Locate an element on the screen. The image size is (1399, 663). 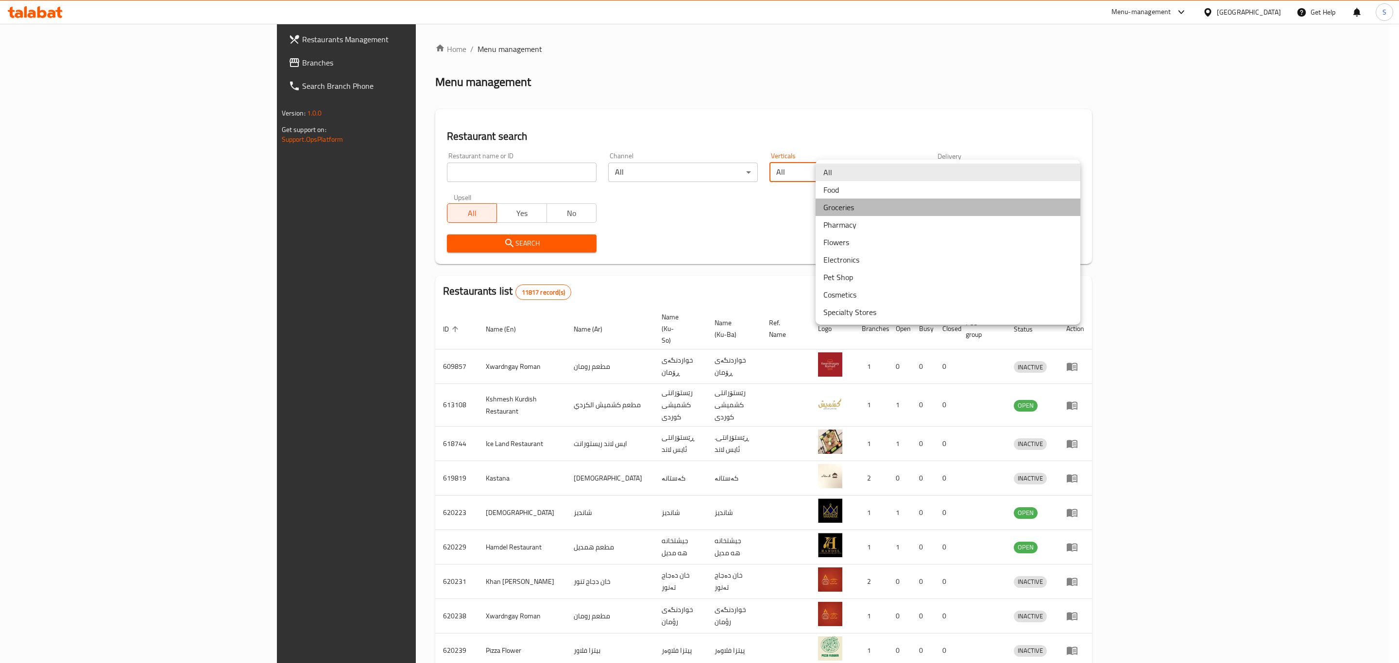
li: Cosmetics is located at coordinates (948, 295).